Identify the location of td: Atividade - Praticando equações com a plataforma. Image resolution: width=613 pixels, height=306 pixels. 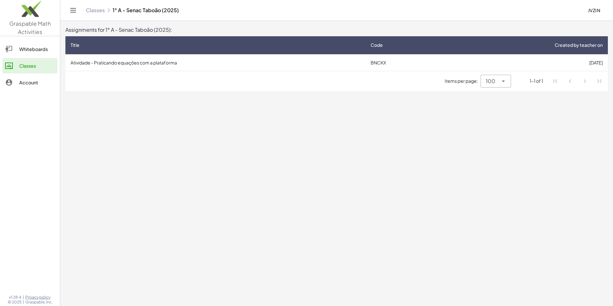
(216, 63).